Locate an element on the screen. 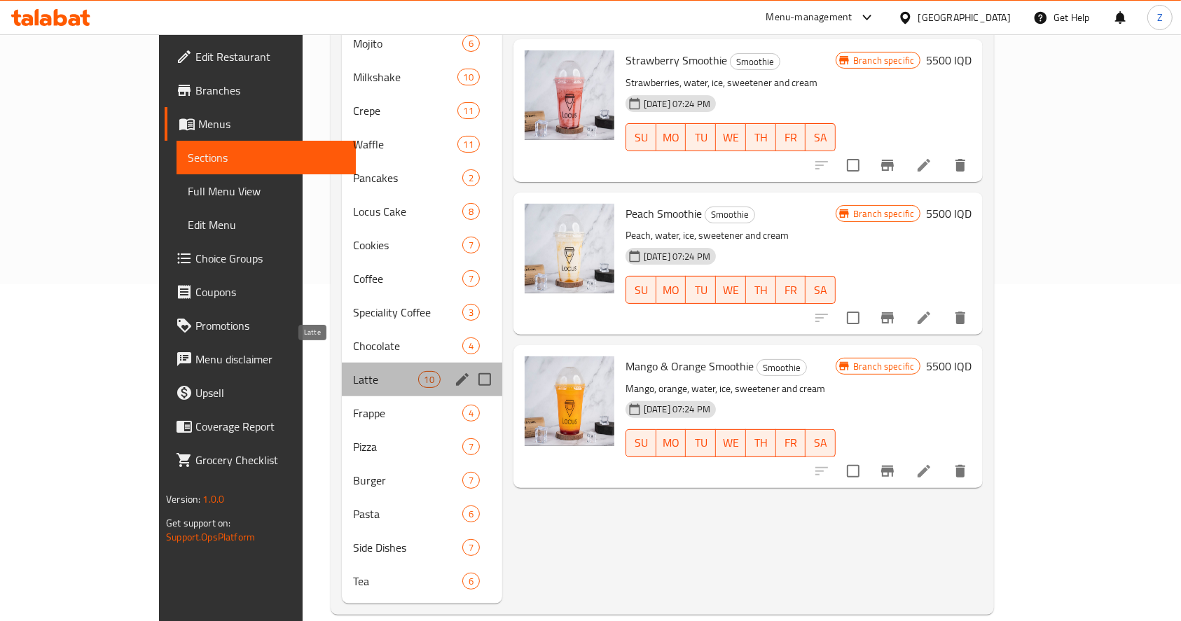 This screenshot has width=1181, height=621. span: Edit Menu is located at coordinates (266, 225).